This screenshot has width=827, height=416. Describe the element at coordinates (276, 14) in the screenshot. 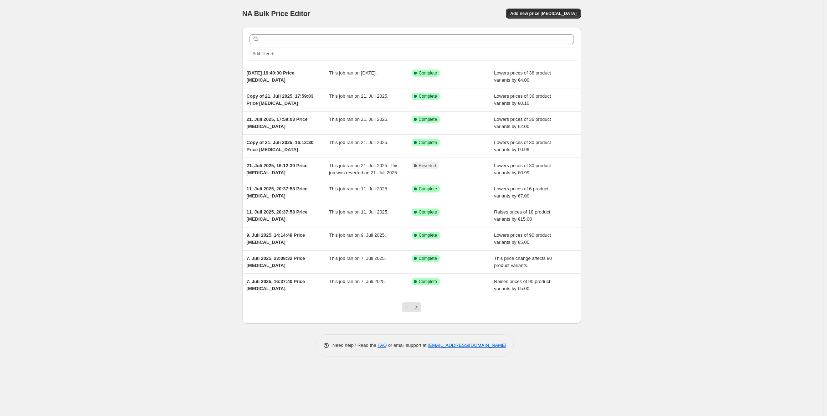

I see `span: NA Bulk Price Editor` at that location.